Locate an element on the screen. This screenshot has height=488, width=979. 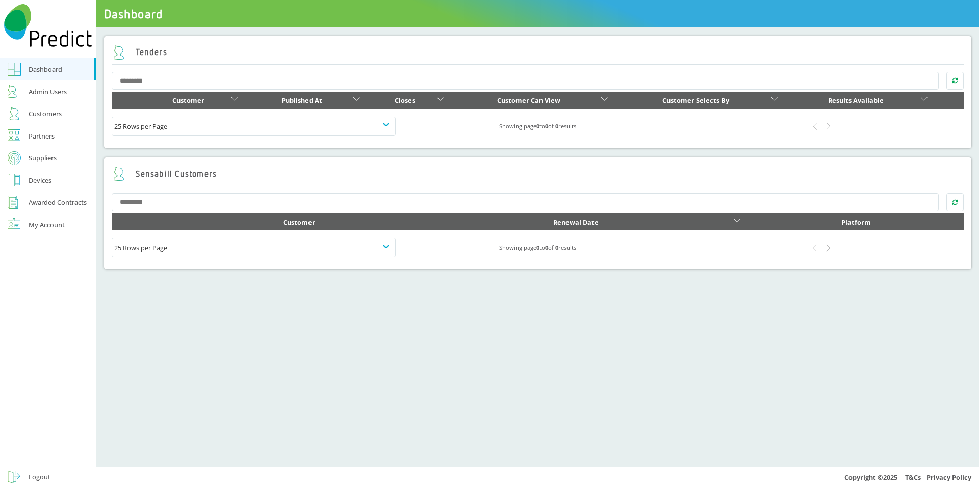
div: Results Available is located at coordinates (856, 100).